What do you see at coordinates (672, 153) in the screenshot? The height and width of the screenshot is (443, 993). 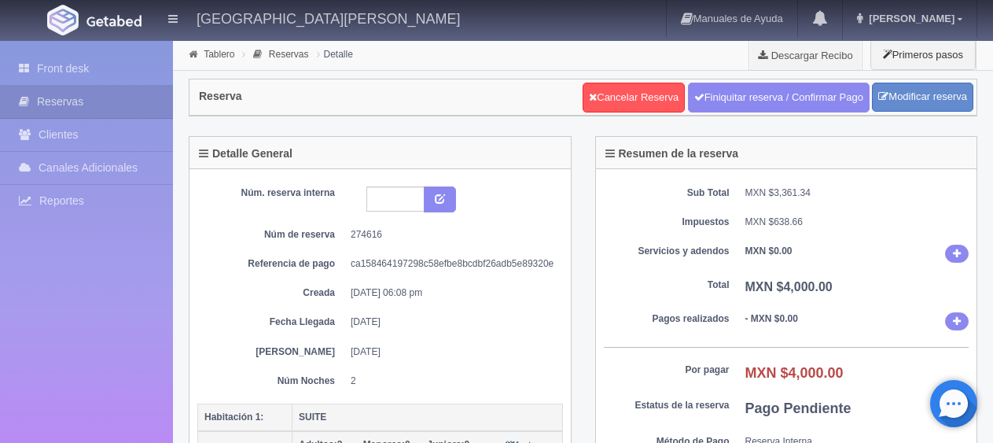 I see `h4: Resumen de la reserva` at bounding box center [672, 153].